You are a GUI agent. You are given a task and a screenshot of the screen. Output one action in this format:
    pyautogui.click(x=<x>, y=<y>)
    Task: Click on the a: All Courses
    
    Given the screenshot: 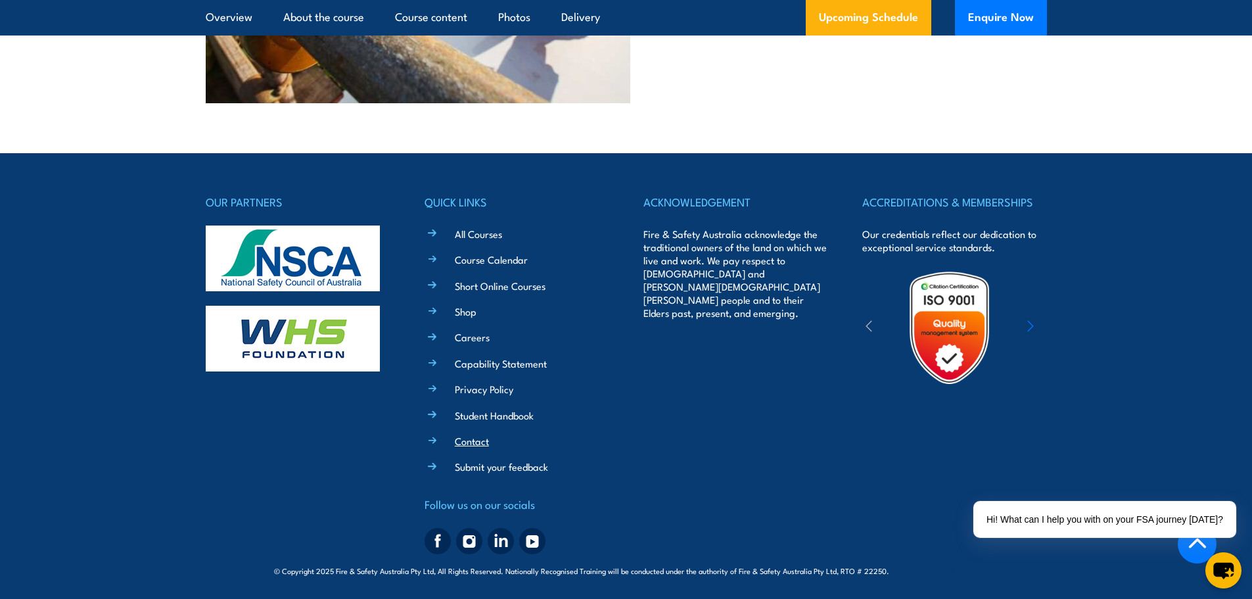 What is the action you would take?
    pyautogui.click(x=478, y=233)
    